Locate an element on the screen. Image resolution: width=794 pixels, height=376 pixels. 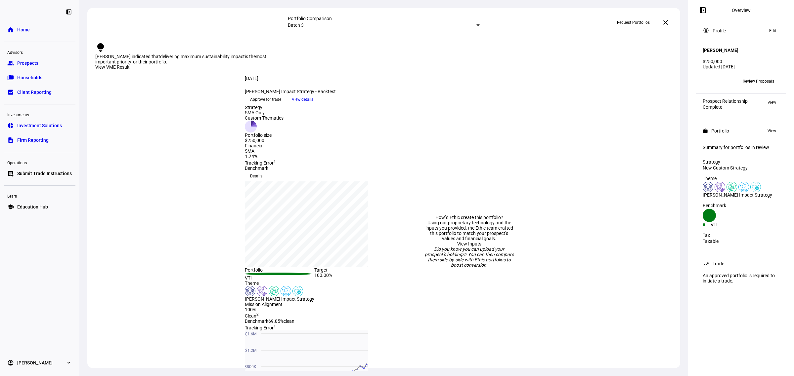
span: 69.85% clean is located at coordinates (281, 322).